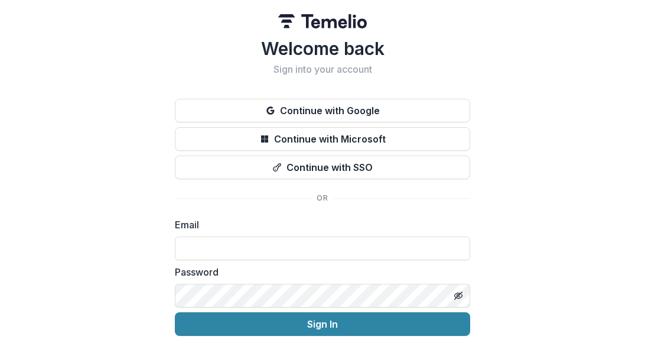 This screenshot has height=346, width=645. Describe the element at coordinates (319, 272) in the screenshot. I see `label: Password` at that location.